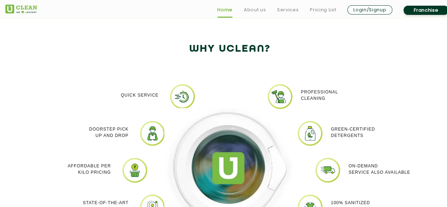 The height and width of the screenshot is (207, 447). Describe the element at coordinates (288, 10) in the screenshot. I see `a: Services` at that location.